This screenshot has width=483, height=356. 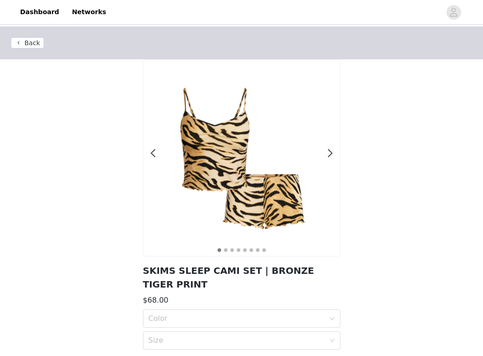 What do you see at coordinates (242, 278) in the screenshot?
I see `h2: SKIMS SLEEP CAMI SET | BRONZE TIGER PRINT` at bounding box center [242, 278].